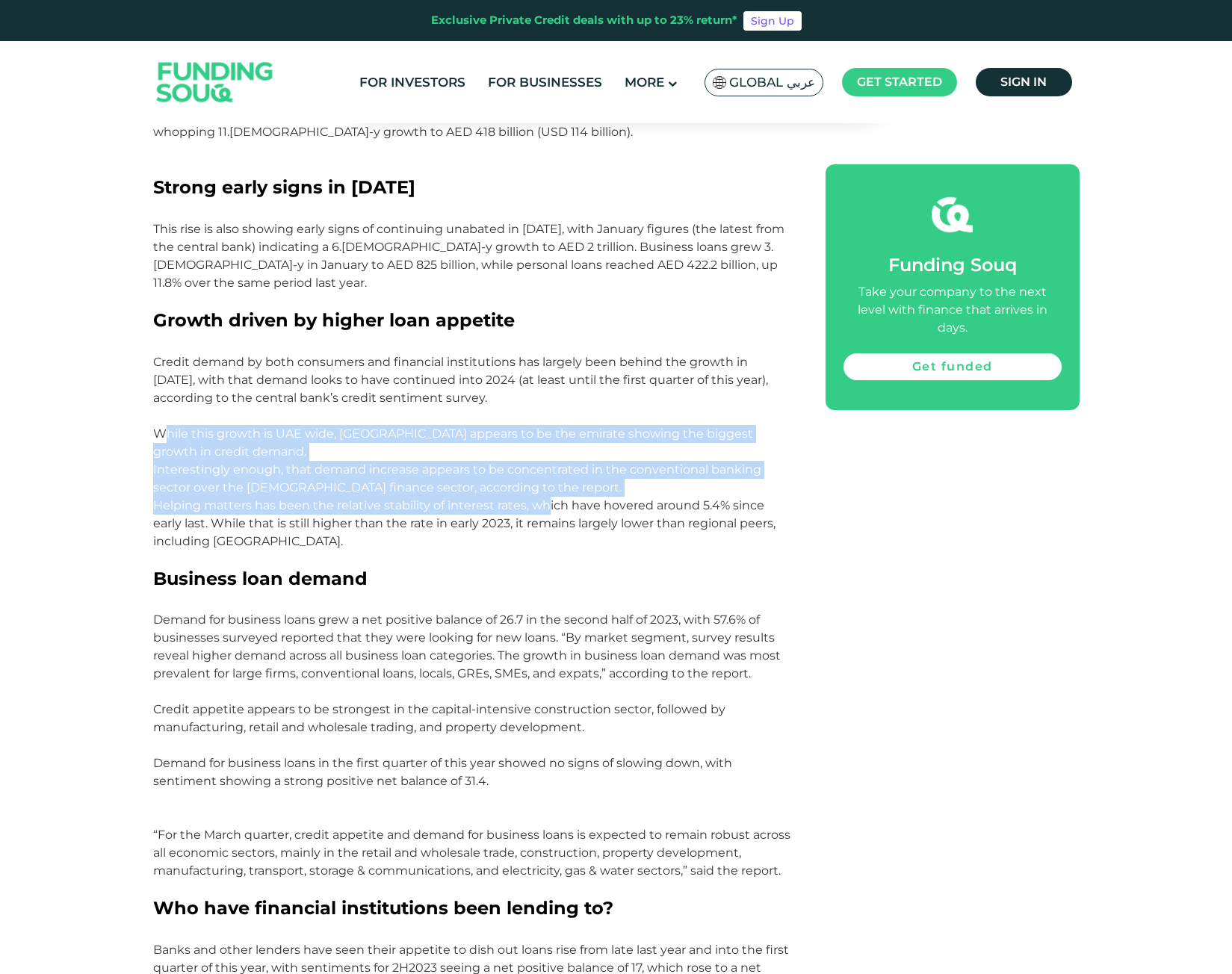 This screenshot has height=974, width=1232. What do you see at coordinates (772, 82) in the screenshot?
I see `span: Global عربي` at bounding box center [772, 82].